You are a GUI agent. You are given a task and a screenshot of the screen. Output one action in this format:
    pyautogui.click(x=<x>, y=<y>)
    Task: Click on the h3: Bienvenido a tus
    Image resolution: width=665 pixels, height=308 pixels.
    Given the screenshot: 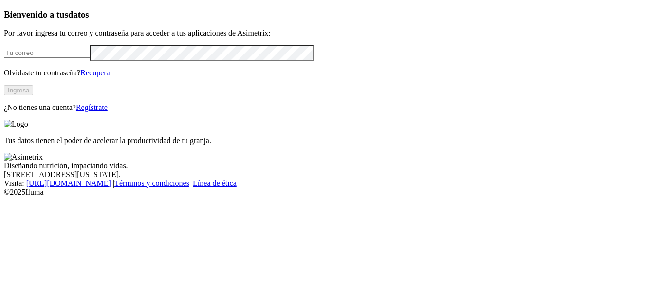 What is the action you would take?
    pyautogui.click(x=332, y=15)
    